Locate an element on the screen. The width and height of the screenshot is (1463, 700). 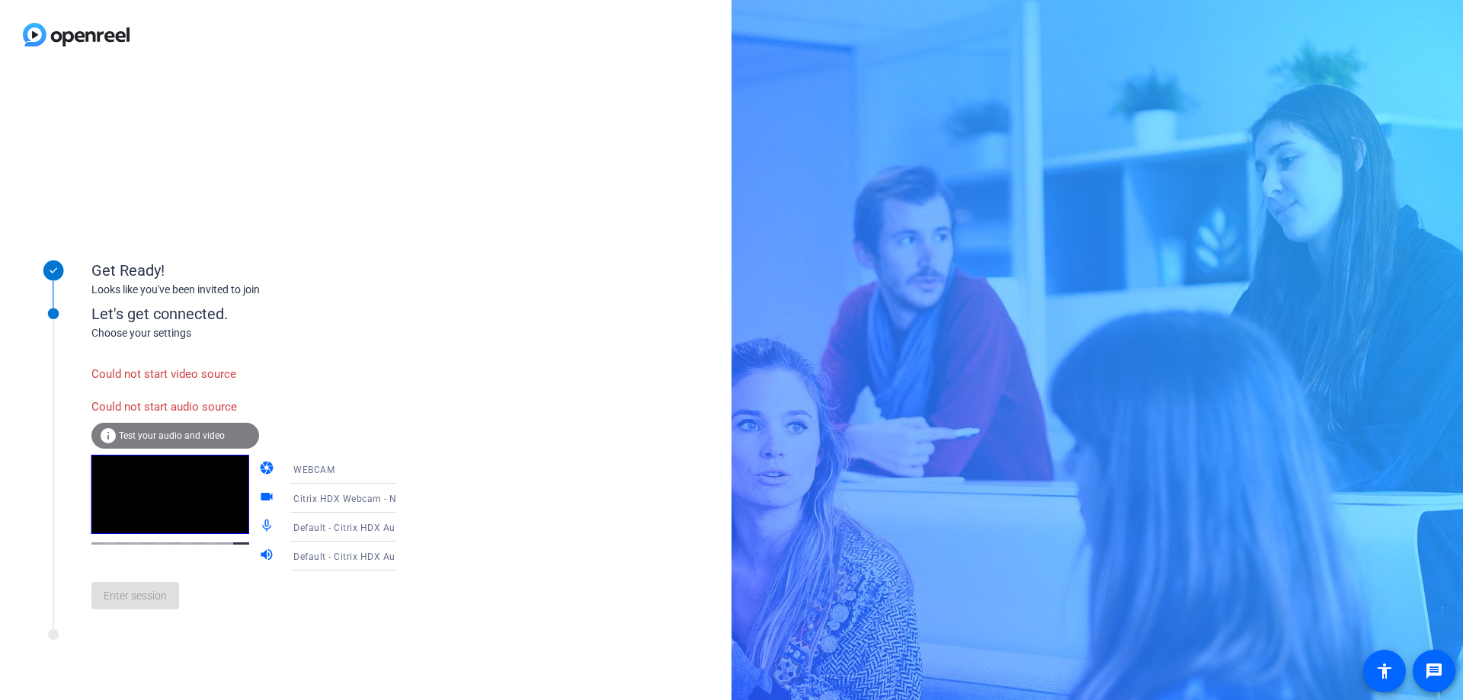
mat-icon: message is located at coordinates (1434, 671).